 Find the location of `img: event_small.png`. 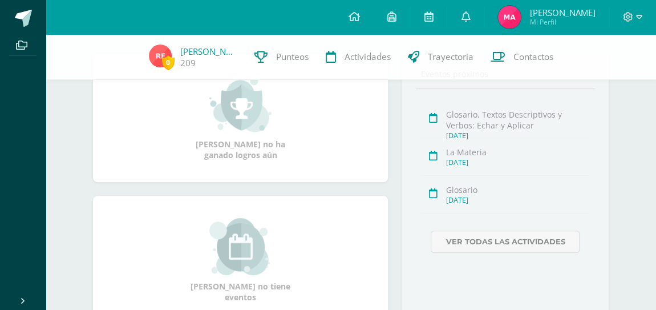

img: event_small.png is located at coordinates (240, 246).